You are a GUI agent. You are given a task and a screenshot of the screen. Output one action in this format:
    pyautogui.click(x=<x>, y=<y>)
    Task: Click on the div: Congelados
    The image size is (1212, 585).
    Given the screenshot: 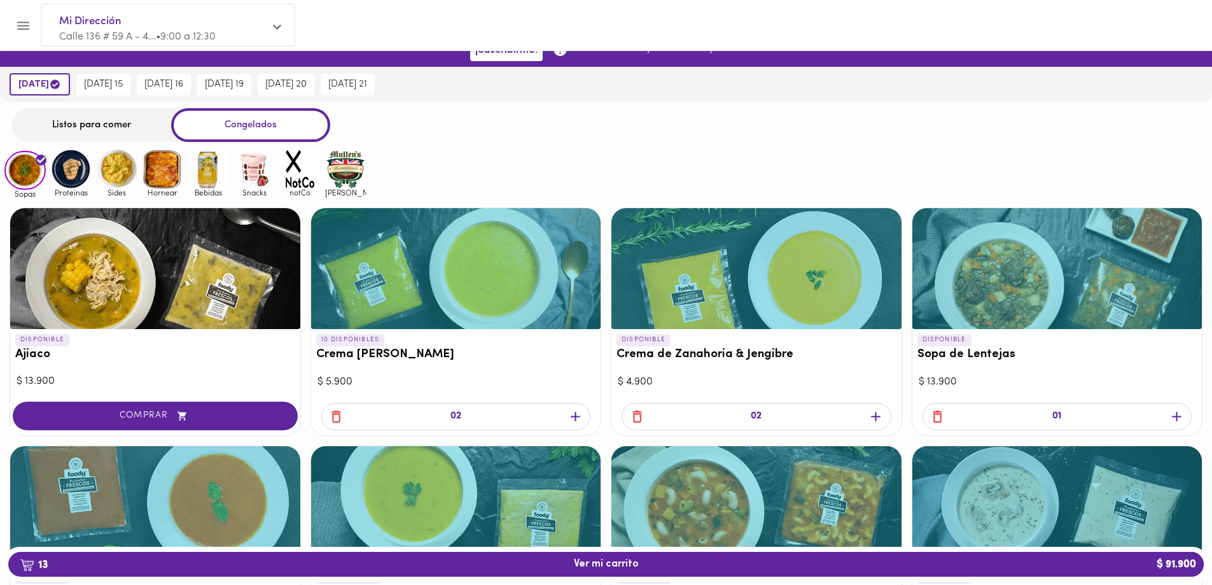 What is the action you would take?
    pyautogui.click(x=251, y=125)
    